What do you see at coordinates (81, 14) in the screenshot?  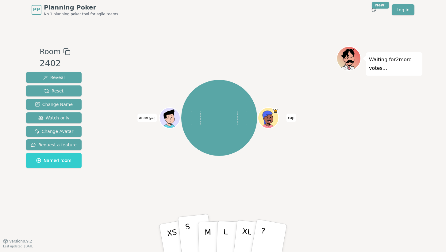 I see `span: No.1 planning poker tool for agile teams` at bounding box center [81, 14].